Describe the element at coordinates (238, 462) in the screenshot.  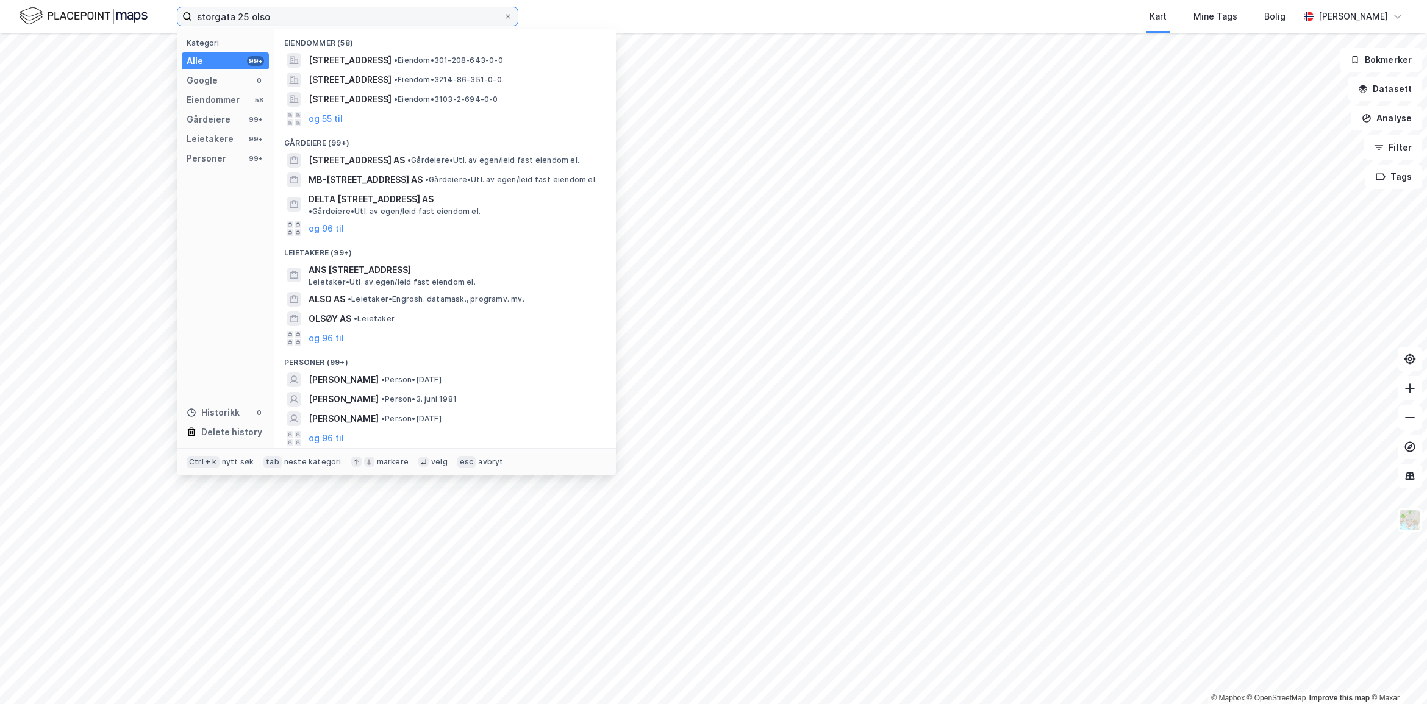
I see `div: nytt søk` at that location.